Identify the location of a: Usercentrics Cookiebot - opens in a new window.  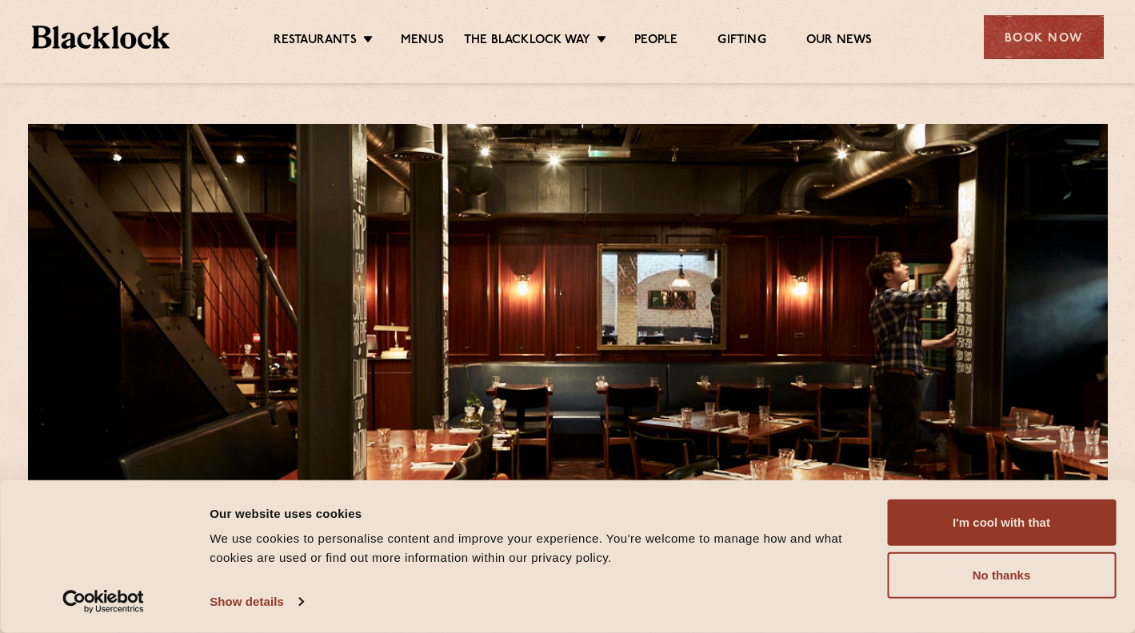
(103, 602).